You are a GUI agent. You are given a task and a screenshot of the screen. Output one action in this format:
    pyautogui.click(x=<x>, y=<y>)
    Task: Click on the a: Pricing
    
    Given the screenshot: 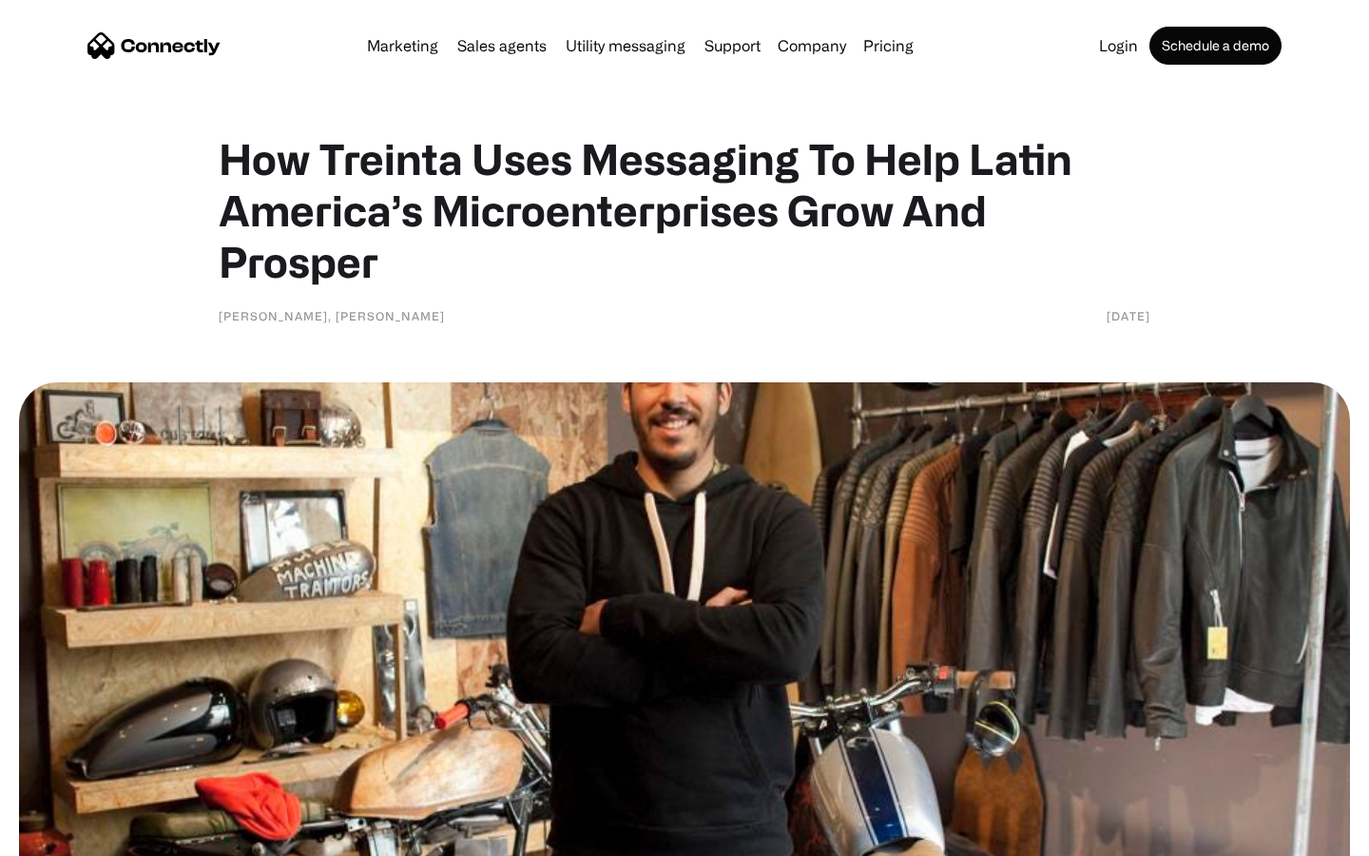 What is the action you would take?
    pyautogui.click(x=888, y=46)
    